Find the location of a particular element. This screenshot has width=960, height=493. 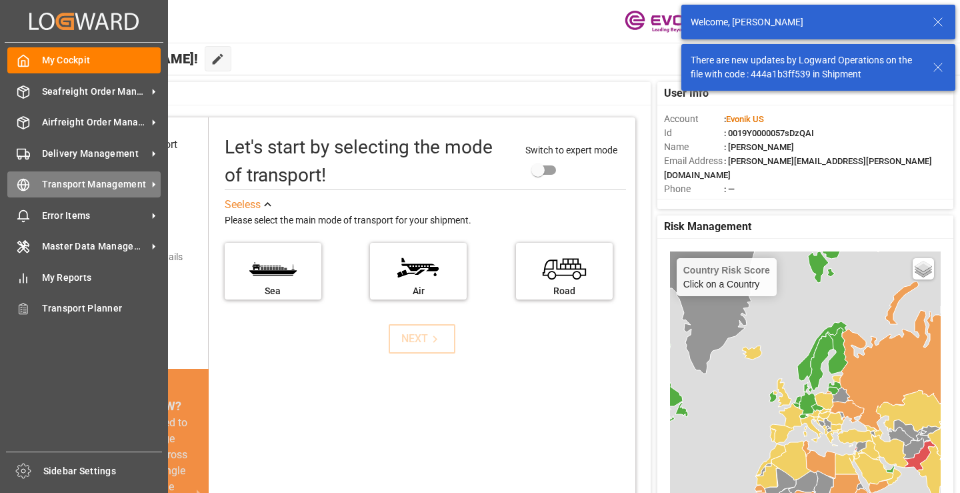

span: User Info is located at coordinates (686, 93).